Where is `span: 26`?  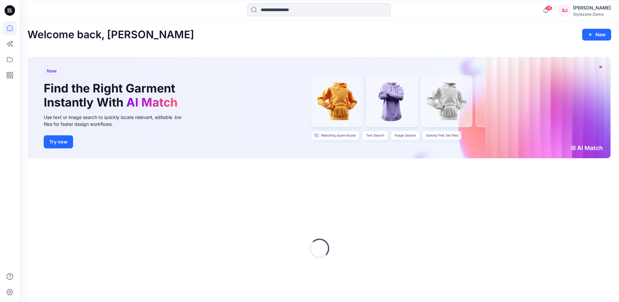
span: 26 is located at coordinates (549, 8).